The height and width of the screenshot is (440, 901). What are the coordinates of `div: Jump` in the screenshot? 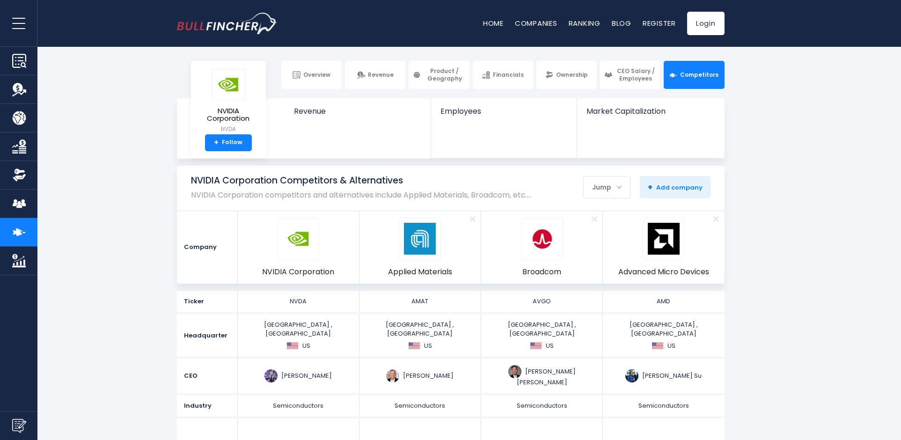 It's located at (606, 187).